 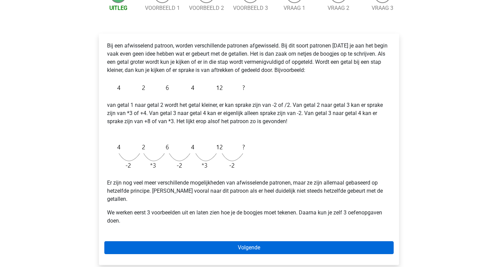 What do you see at coordinates (118, 8) in the screenshot?
I see `a: Uitleg` at bounding box center [118, 8].